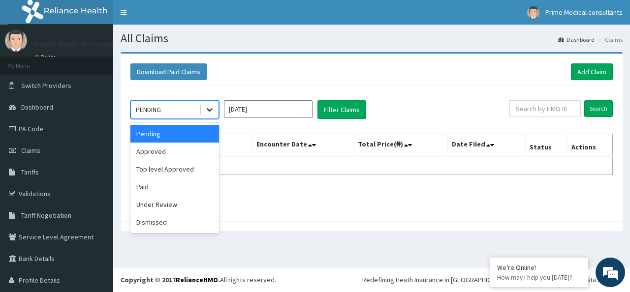 The image size is (630, 292). What do you see at coordinates (268, 109) in the screenshot?
I see `input: Select Month and Year` at bounding box center [268, 109].